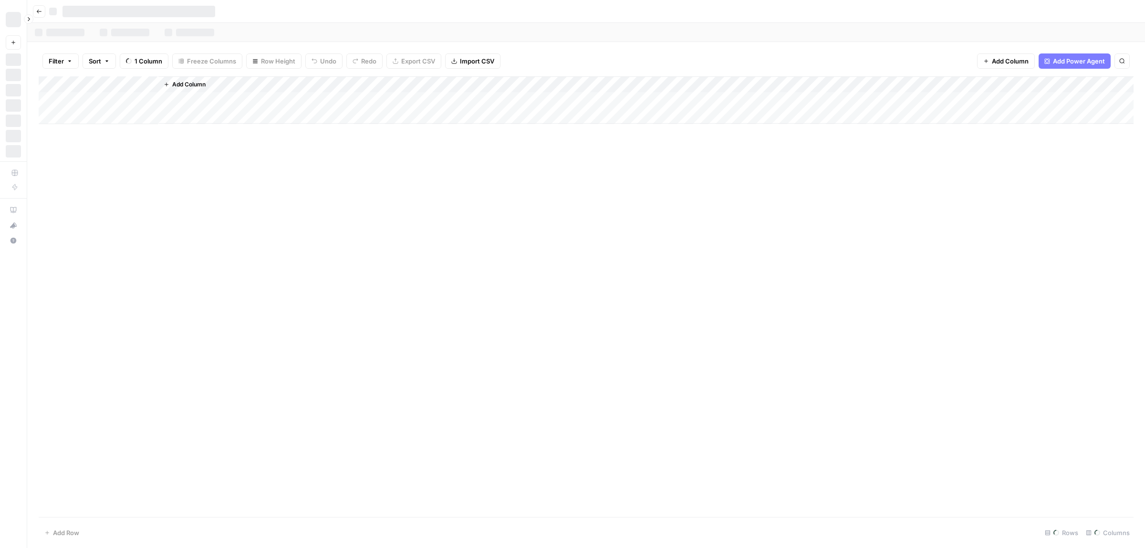 This screenshot has width=1145, height=548. I want to click on button: Undo, so click(324, 61).